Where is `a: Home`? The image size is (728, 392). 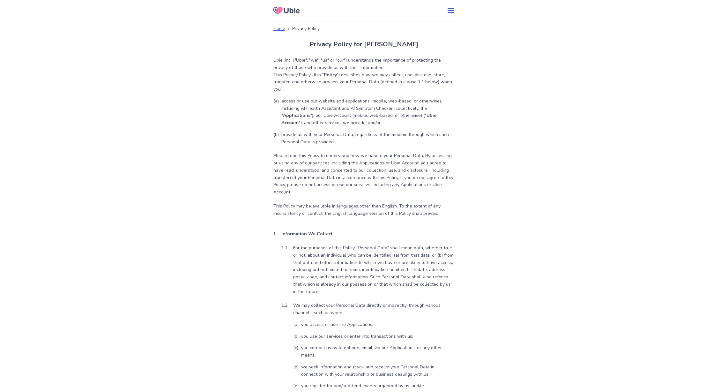
a: Home is located at coordinates (279, 28).